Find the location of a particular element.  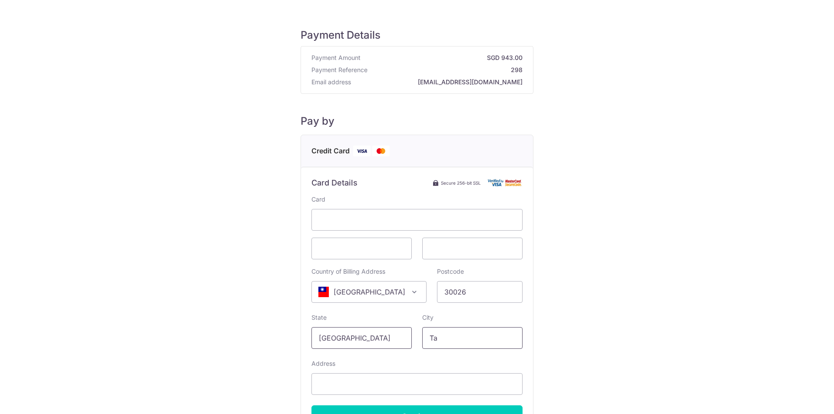

img: Card secure is located at coordinates (505, 182).